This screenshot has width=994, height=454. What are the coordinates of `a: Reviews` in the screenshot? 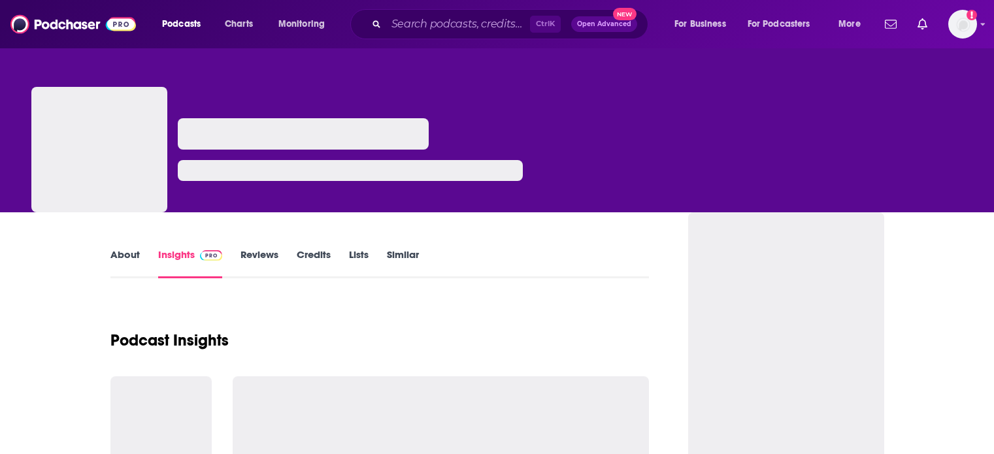 It's located at (260, 263).